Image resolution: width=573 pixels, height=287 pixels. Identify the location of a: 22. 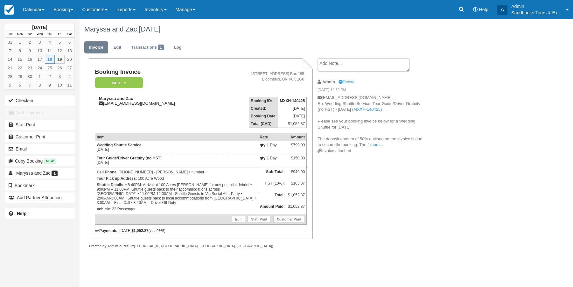
(20, 68).